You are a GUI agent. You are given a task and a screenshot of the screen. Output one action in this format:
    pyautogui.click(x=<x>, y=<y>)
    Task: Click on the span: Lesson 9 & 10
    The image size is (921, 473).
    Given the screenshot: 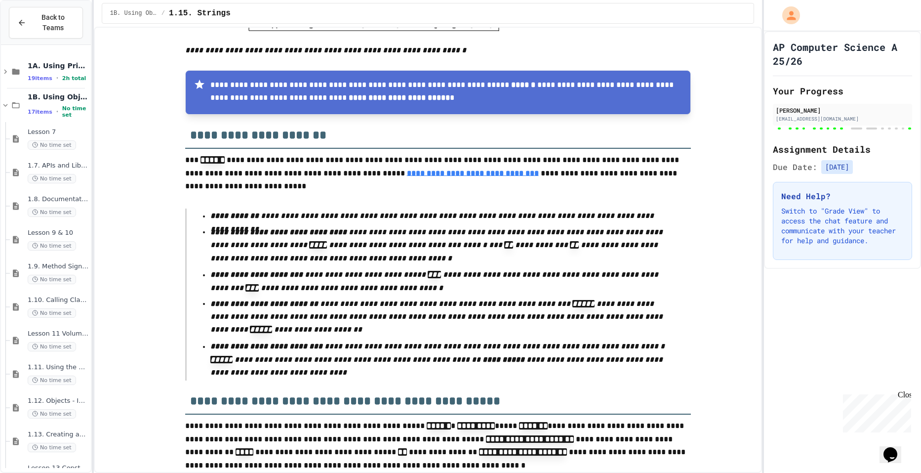 What is the action you would take?
    pyautogui.click(x=58, y=233)
    